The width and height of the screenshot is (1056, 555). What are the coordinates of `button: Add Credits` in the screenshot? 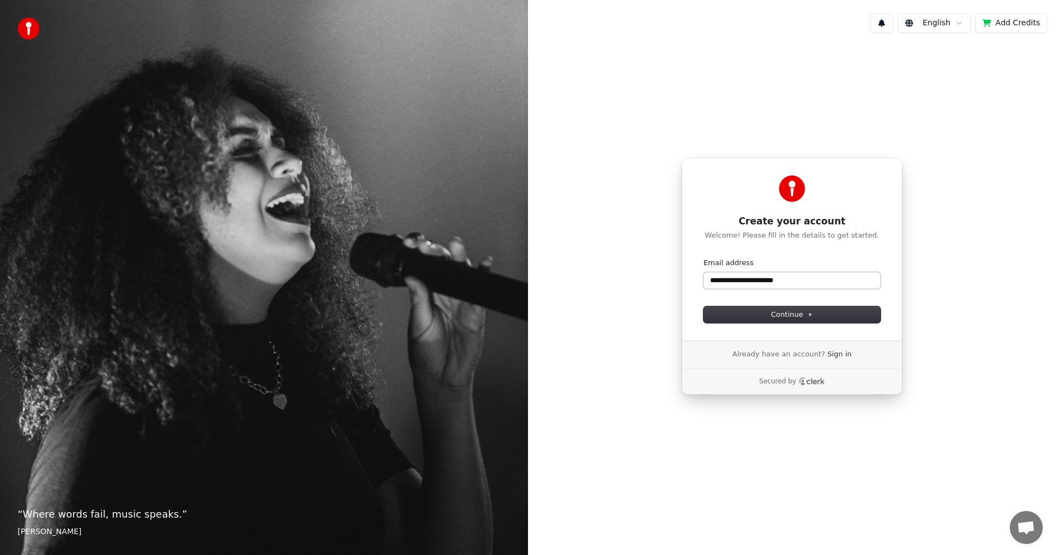 It's located at (1011, 23).